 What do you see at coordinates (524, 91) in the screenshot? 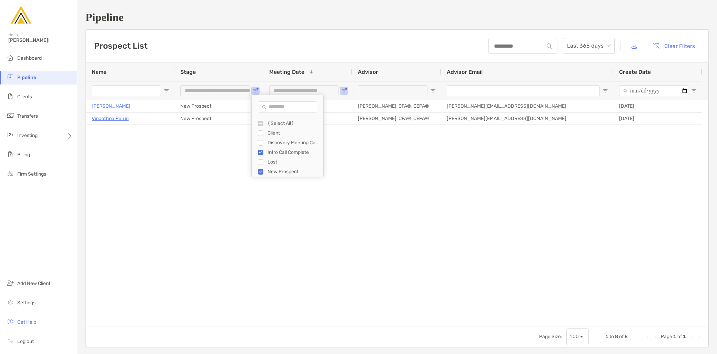
I see `input: Advisor Email Filter Input` at bounding box center [524, 91].